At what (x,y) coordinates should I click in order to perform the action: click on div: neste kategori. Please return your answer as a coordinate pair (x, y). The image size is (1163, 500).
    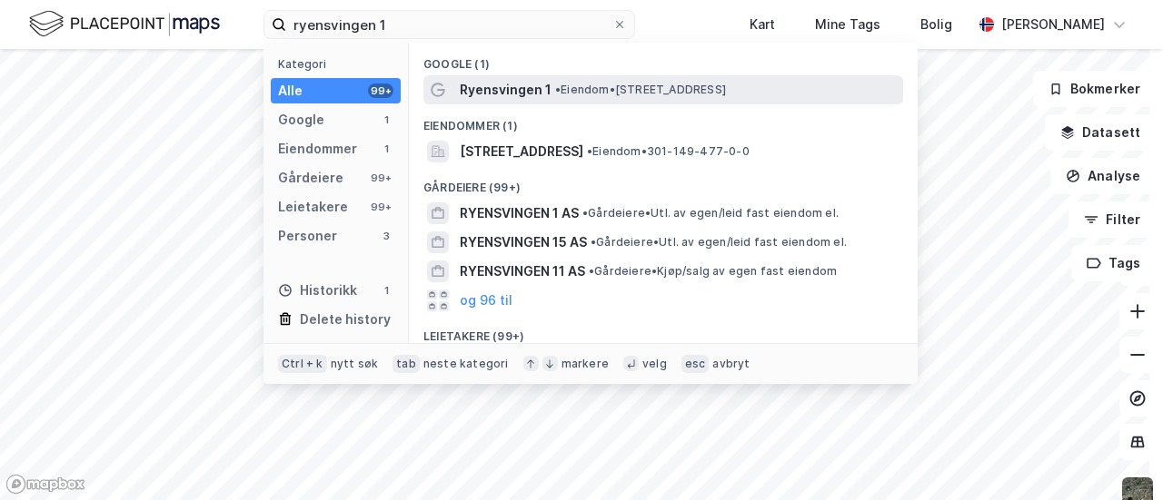
    Looking at the image, I should click on (466, 364).